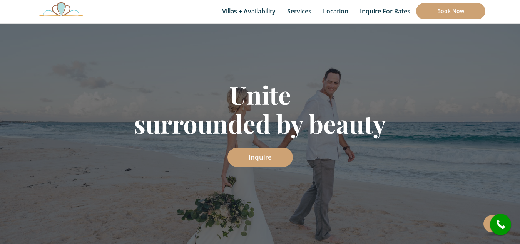 The height and width of the screenshot is (244, 520). I want to click on img: Awesome Logo, so click(61, 9).